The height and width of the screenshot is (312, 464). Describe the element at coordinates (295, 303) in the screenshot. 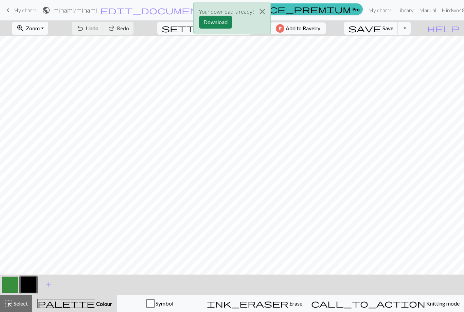

I see `span: Erase` at that location.